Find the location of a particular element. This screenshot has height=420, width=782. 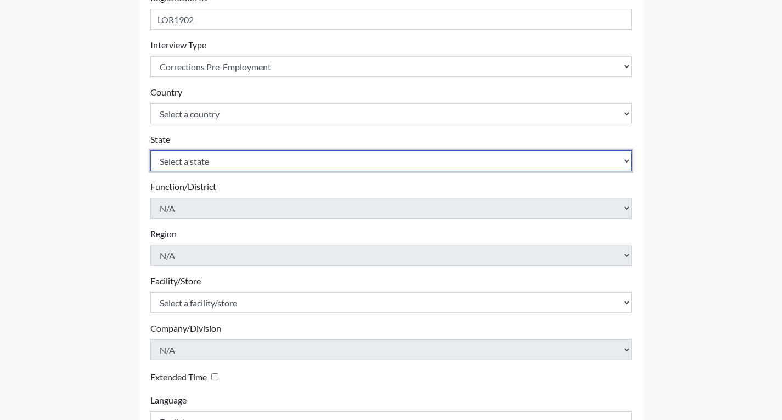

label: Company/Division is located at coordinates (185, 328).